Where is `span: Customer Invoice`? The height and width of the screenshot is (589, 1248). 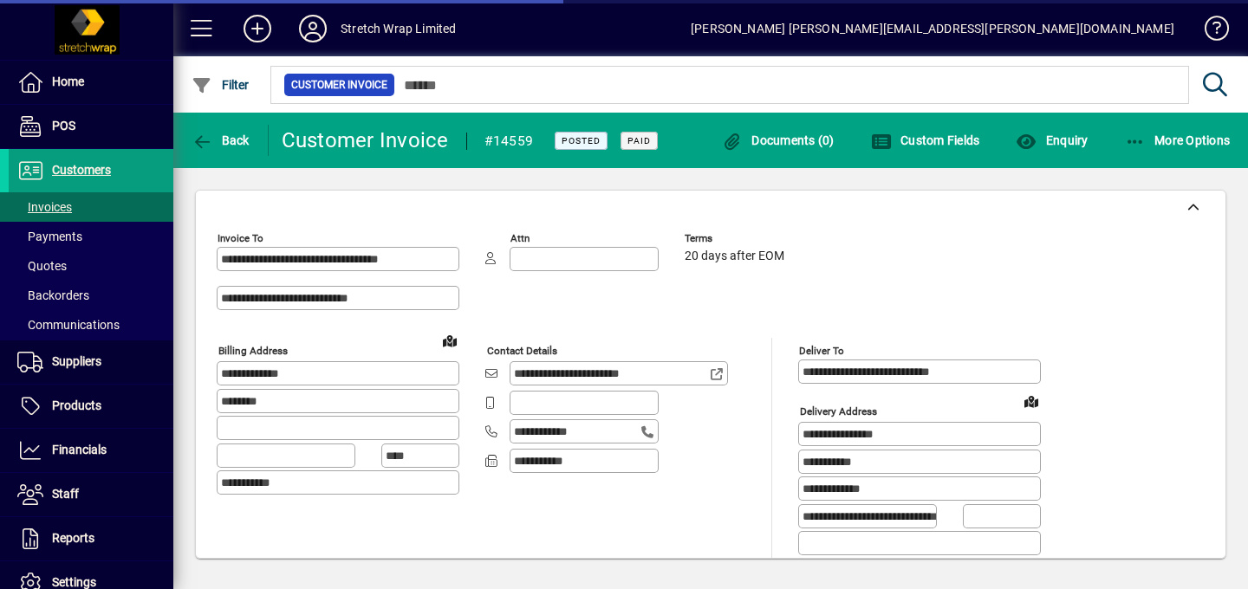 span: Customer Invoice is located at coordinates (339, 85).